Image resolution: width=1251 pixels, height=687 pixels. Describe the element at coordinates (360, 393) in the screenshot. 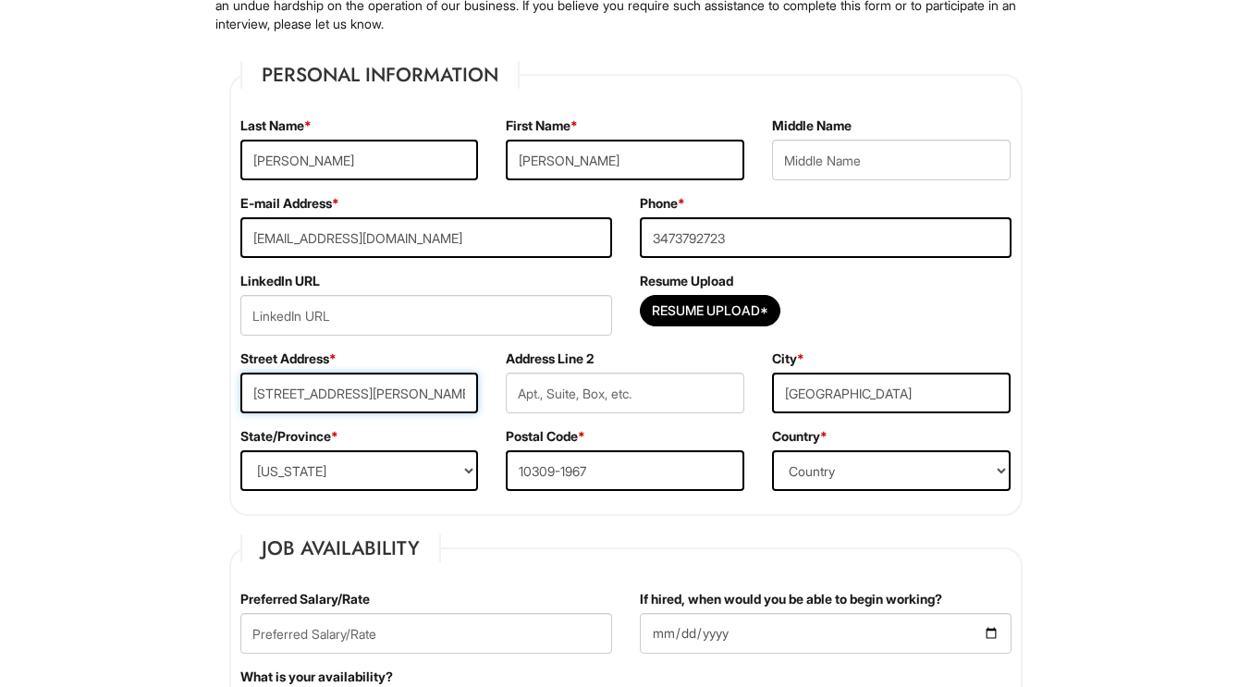

I see `input: Street Address` at that location.